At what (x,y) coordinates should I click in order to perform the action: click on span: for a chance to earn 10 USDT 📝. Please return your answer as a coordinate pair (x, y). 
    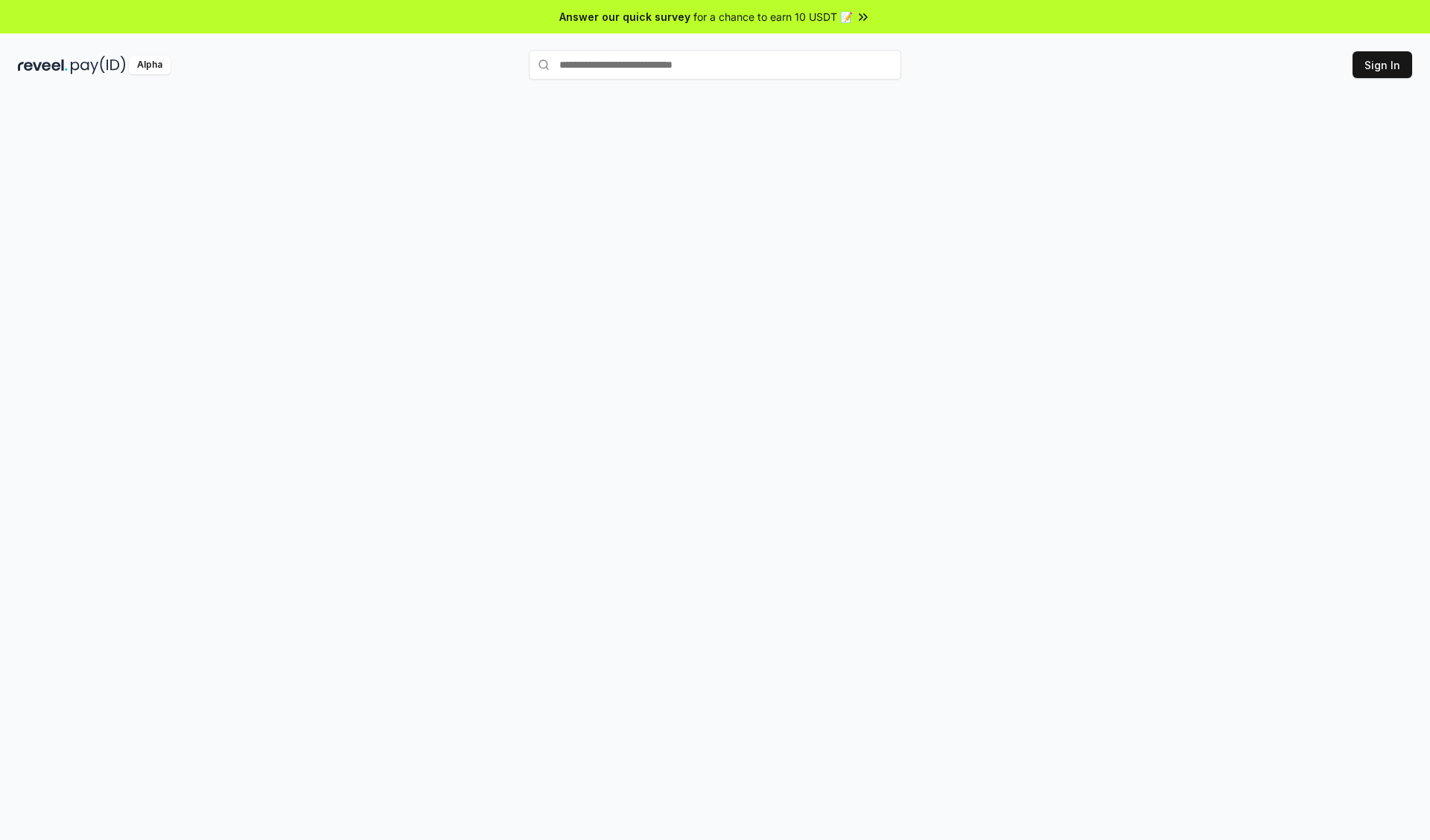
    Looking at the image, I should click on (773, 16).